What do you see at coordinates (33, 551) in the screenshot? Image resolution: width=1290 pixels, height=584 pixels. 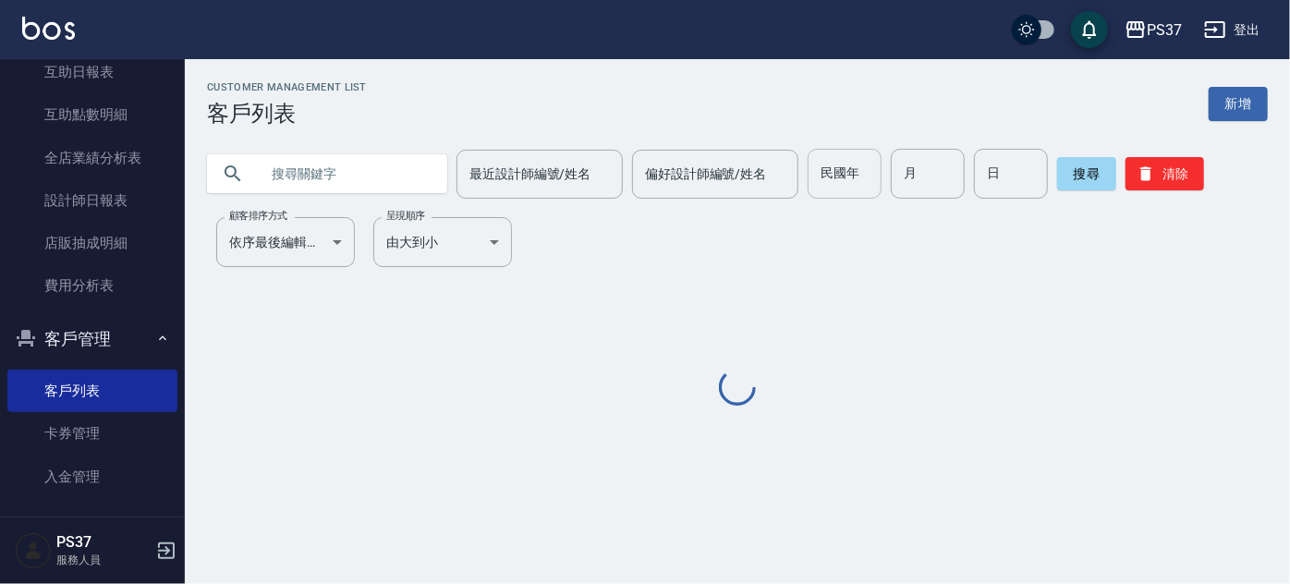 I see `img: Person` at bounding box center [33, 551].